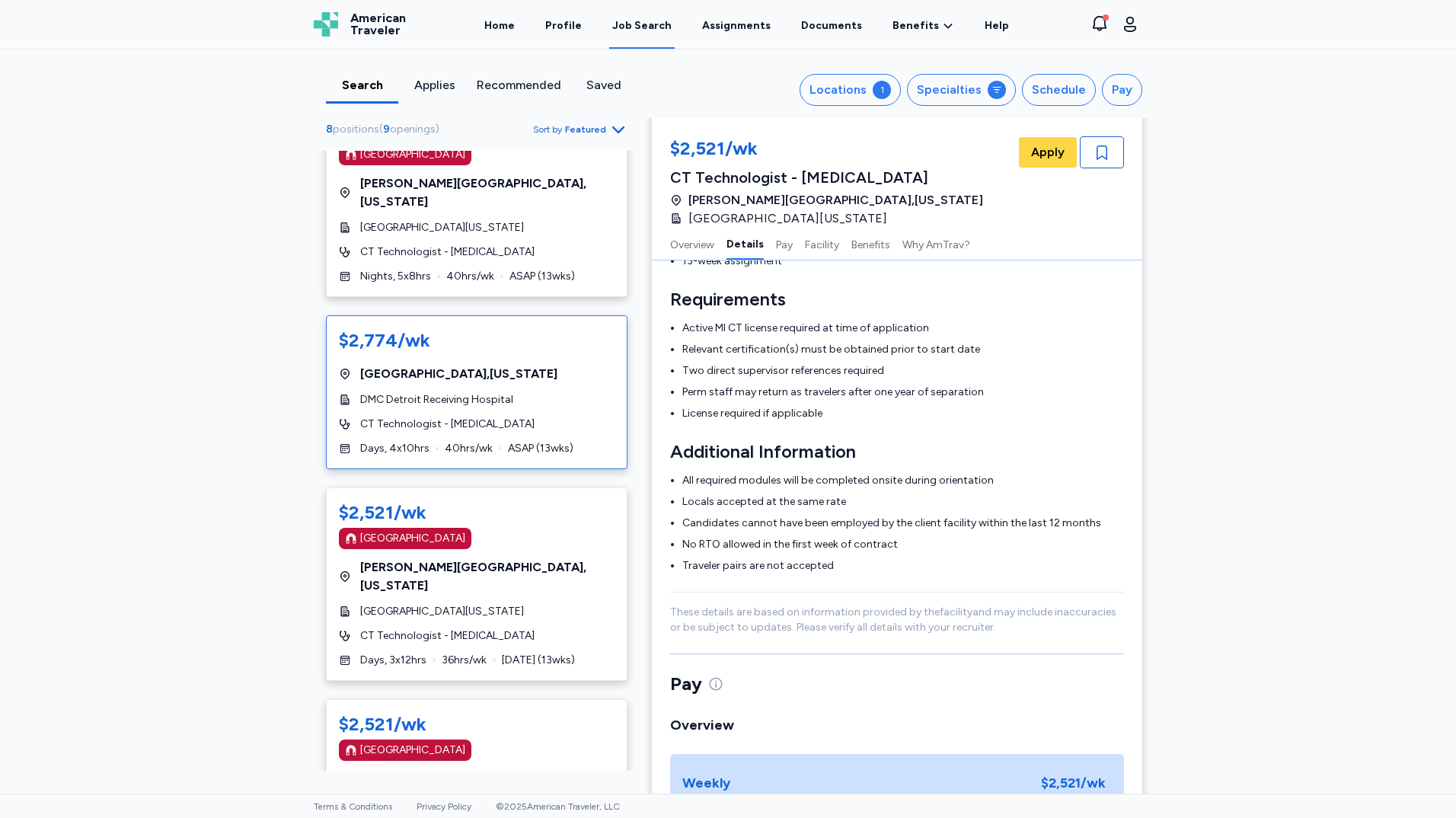 The image size is (1456, 818). What do you see at coordinates (464, 661) in the screenshot?
I see `span: 36 hrs/wk` at bounding box center [464, 661].